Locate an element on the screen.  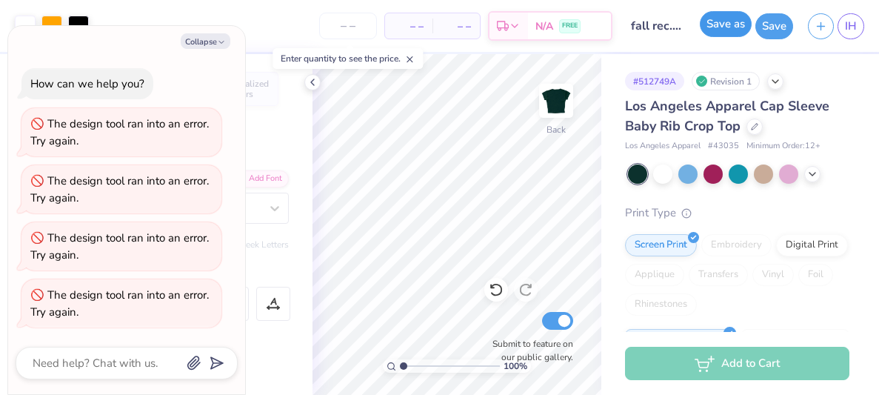
div: Back is located at coordinates (556, 130).